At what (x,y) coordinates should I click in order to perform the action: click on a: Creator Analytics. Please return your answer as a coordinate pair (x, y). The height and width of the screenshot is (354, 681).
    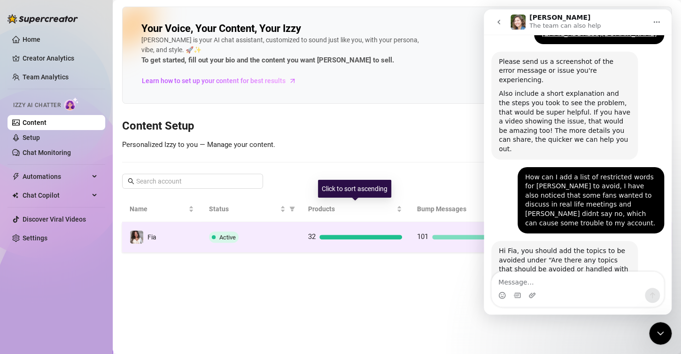
    Looking at the image, I should click on (60, 58).